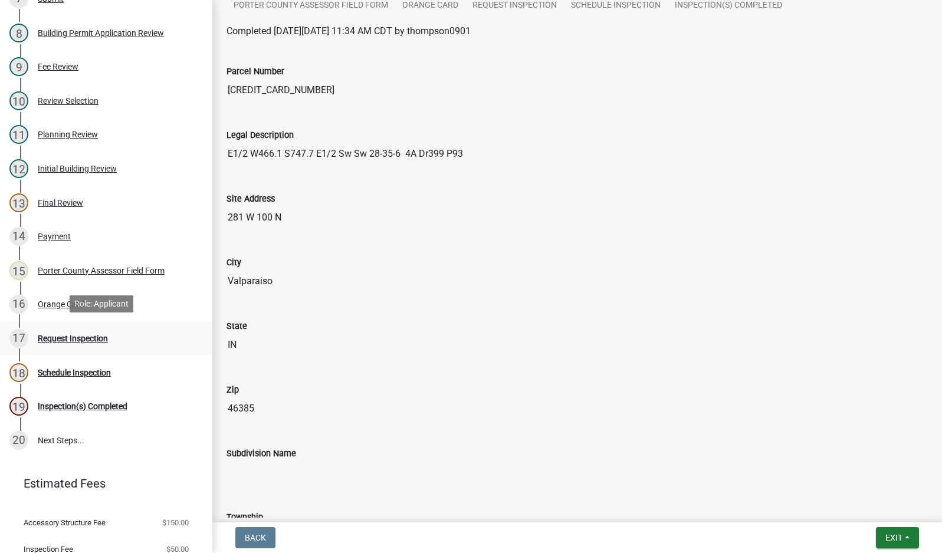 This screenshot has width=942, height=553. What do you see at coordinates (61, 304) in the screenshot?
I see `div: Orange Card` at bounding box center [61, 304].